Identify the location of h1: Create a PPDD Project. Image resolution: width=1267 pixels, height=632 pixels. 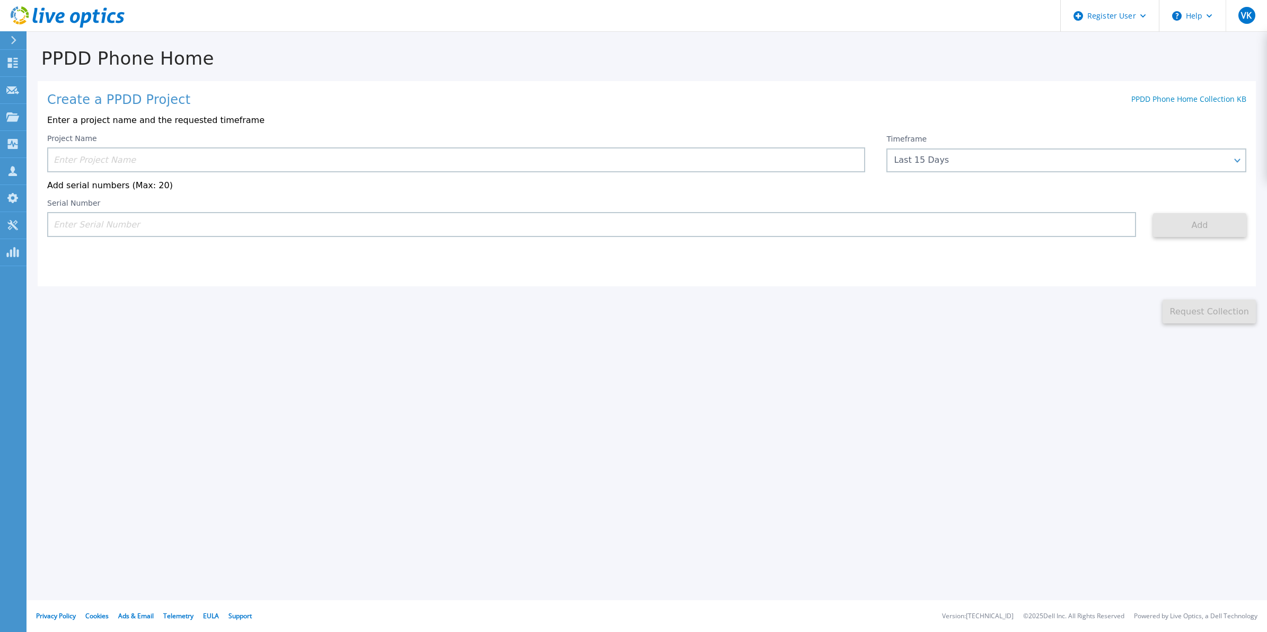
(119, 100).